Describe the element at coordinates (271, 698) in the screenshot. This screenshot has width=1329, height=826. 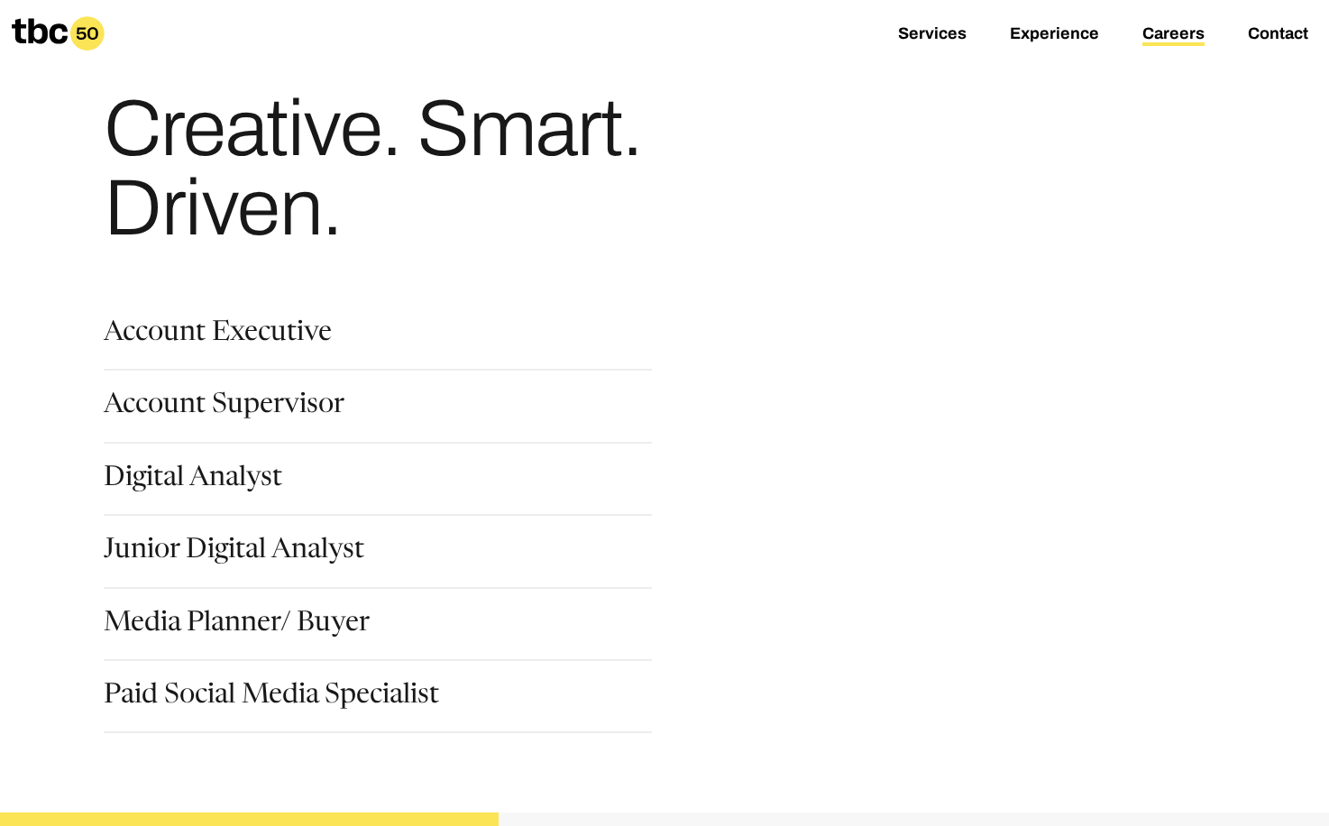
I see `a: Paid Social Media Specialist` at that location.